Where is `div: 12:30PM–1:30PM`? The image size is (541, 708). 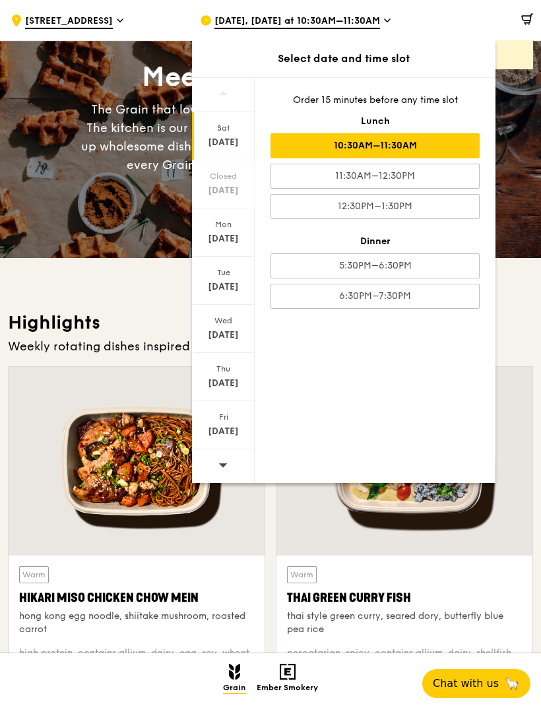
div: 12:30PM–1:30PM is located at coordinates (375, 206).